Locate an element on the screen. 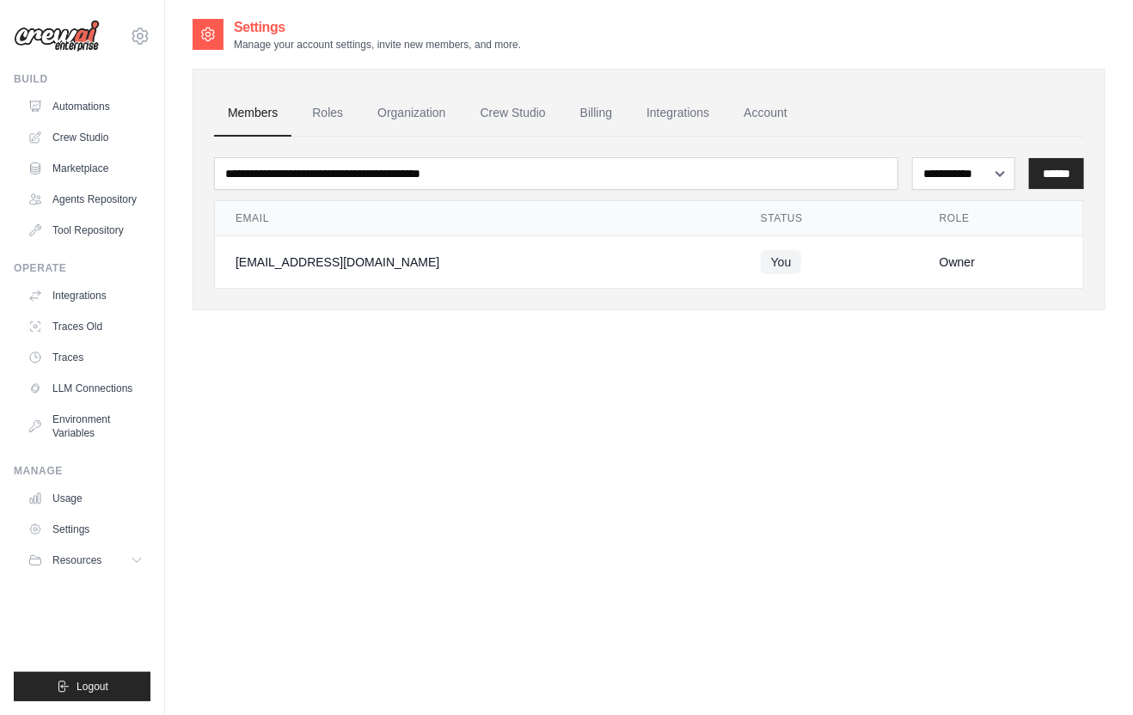 Image resolution: width=1133 pixels, height=715 pixels. span: Logout is located at coordinates (92, 687).